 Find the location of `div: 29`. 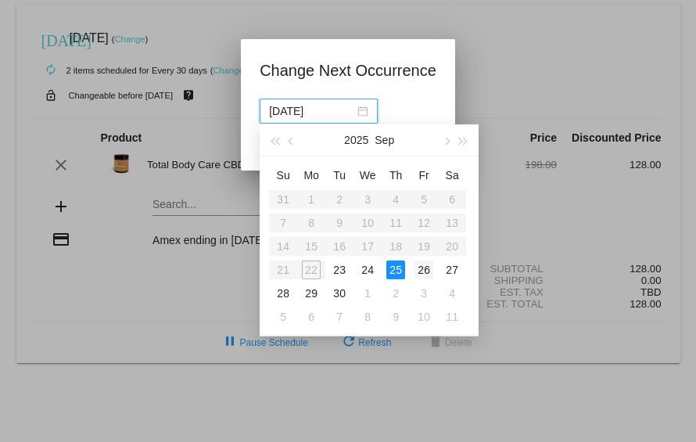

div: 29 is located at coordinates (311, 293).